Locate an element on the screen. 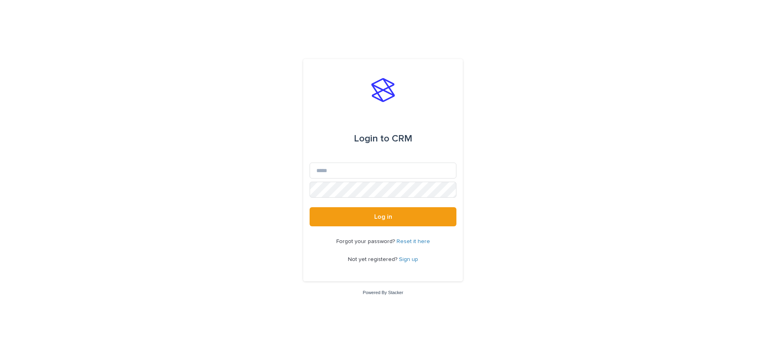 The image size is (766, 363). span: Log in is located at coordinates (383, 217).